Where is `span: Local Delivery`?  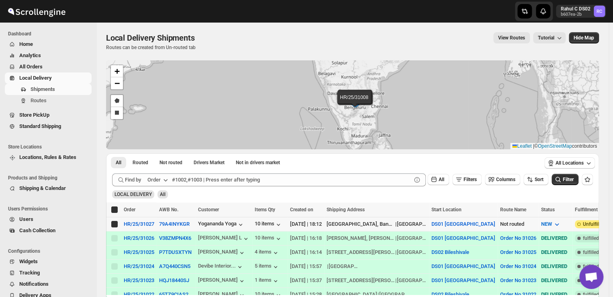 span: Local Delivery is located at coordinates (35, 78).